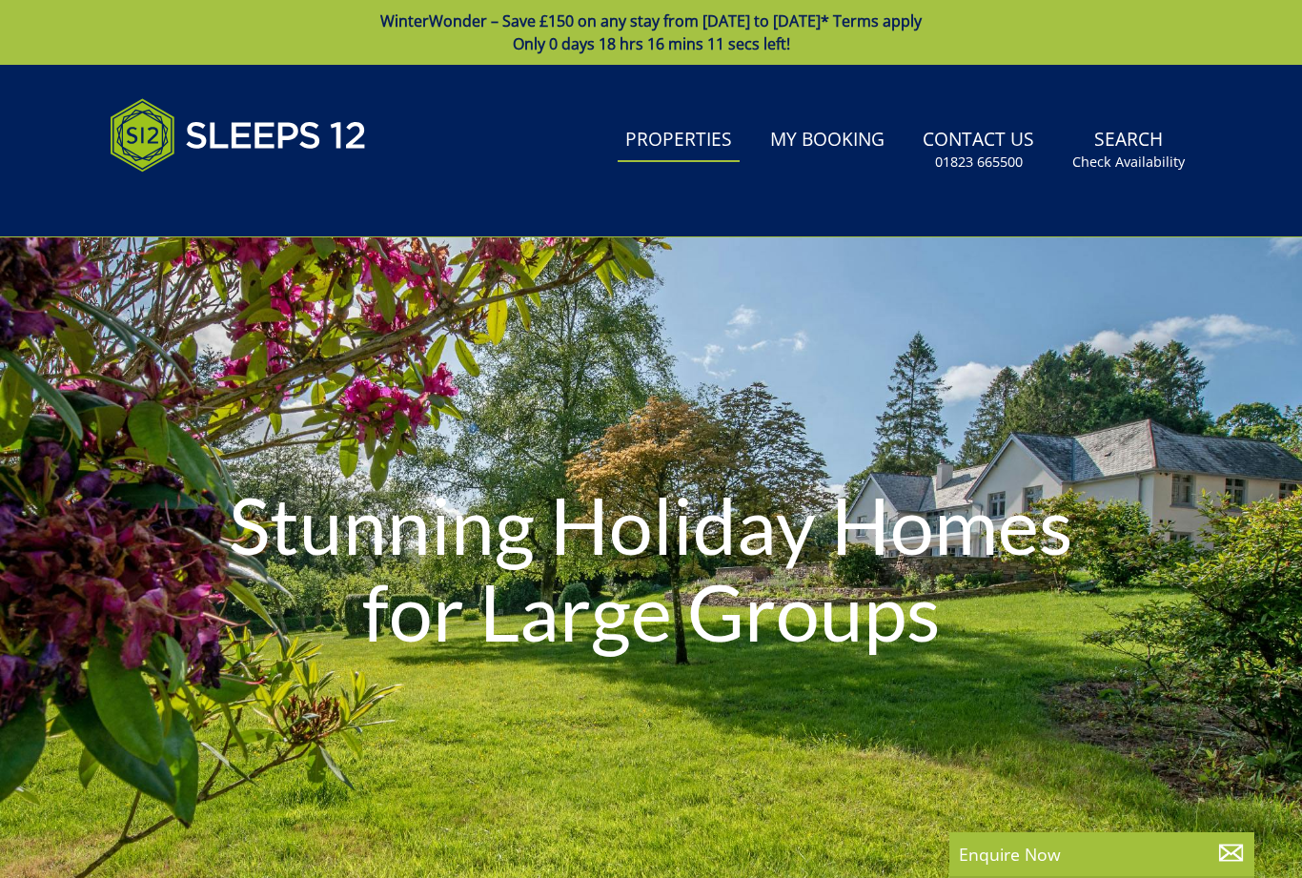 The image size is (1302, 878). I want to click on a: Properties, so click(679, 140).